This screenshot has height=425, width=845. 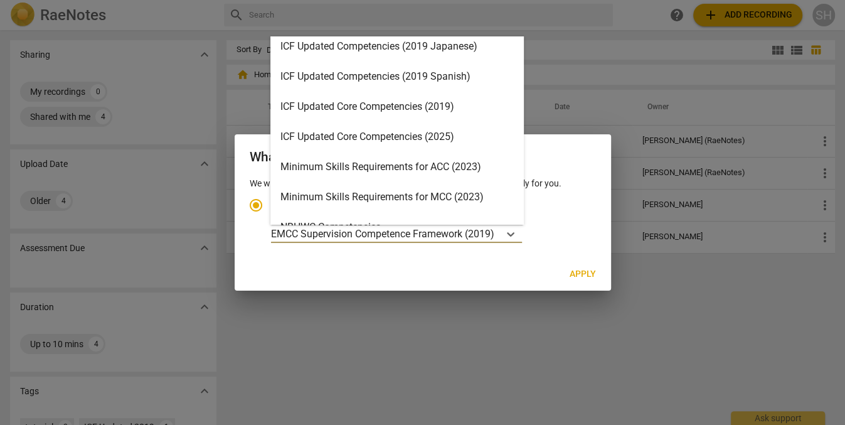 I want to click on div: ICF Updated Competencies (2019 Japanese), so click(x=397, y=46).